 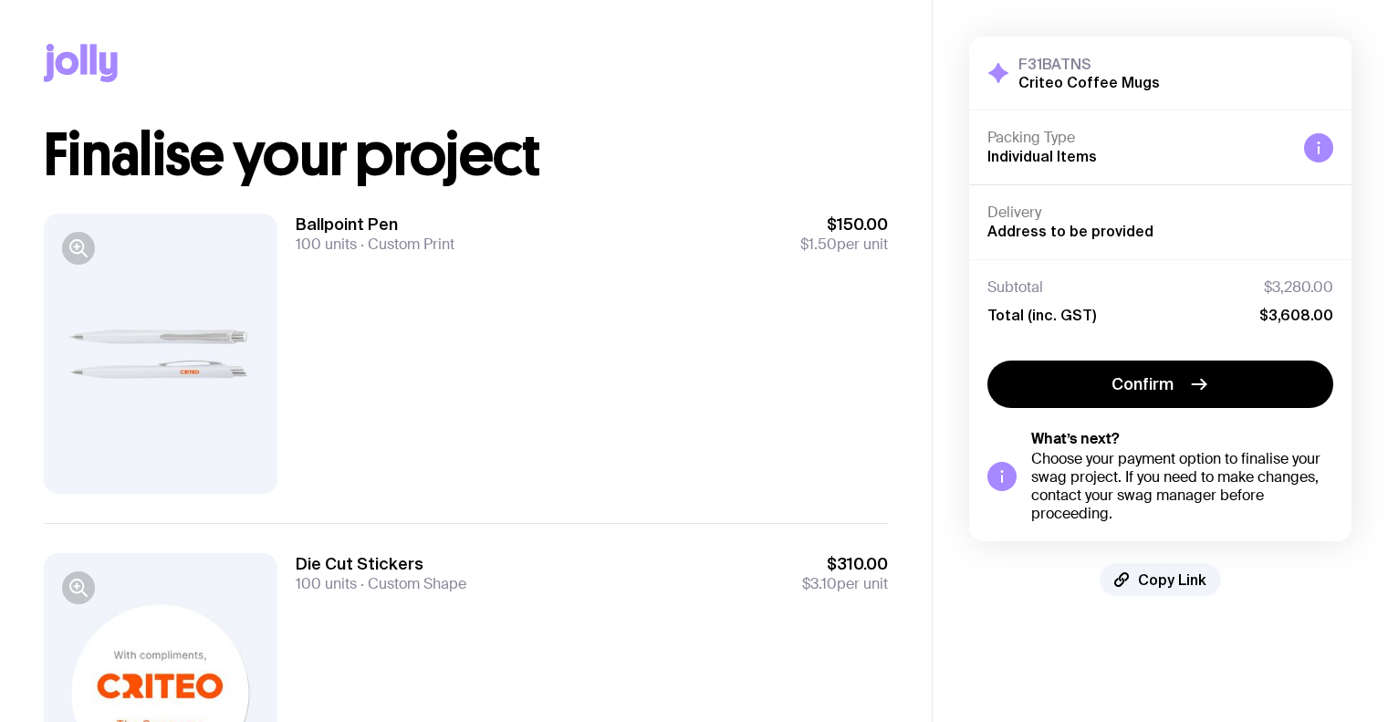 I want to click on span: Individual Items, so click(x=1042, y=156).